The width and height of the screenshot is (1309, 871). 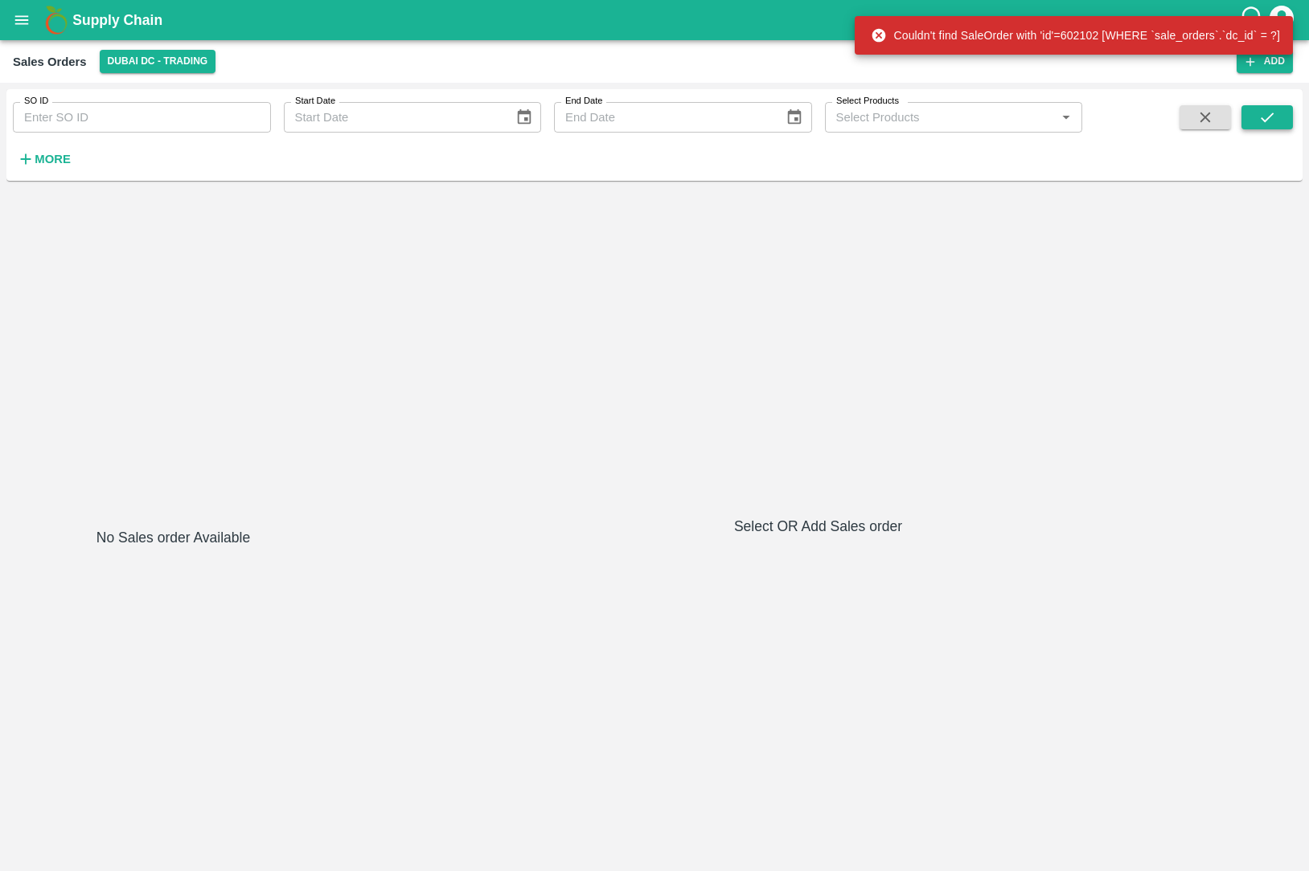 What do you see at coordinates (141, 117) in the screenshot?
I see `input: Enter SO ID` at bounding box center [141, 117].